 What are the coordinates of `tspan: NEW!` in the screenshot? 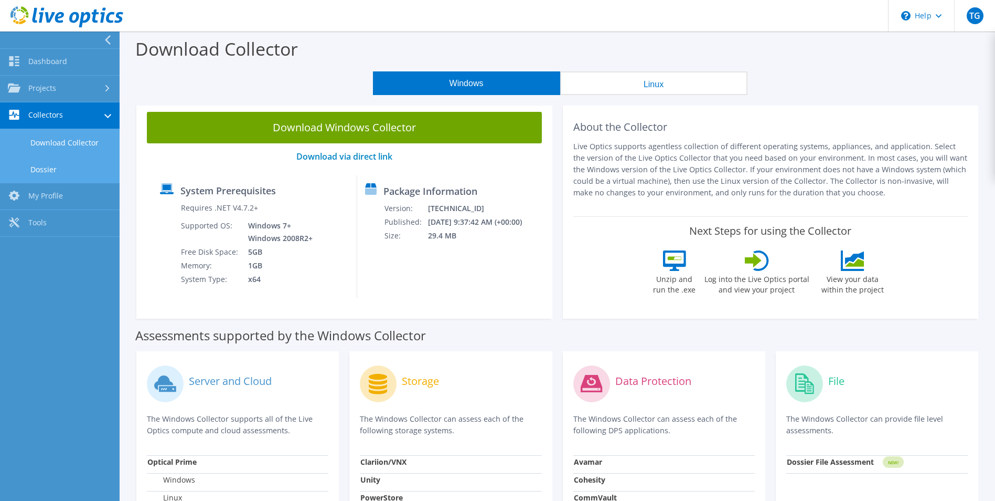 It's located at (893, 462).